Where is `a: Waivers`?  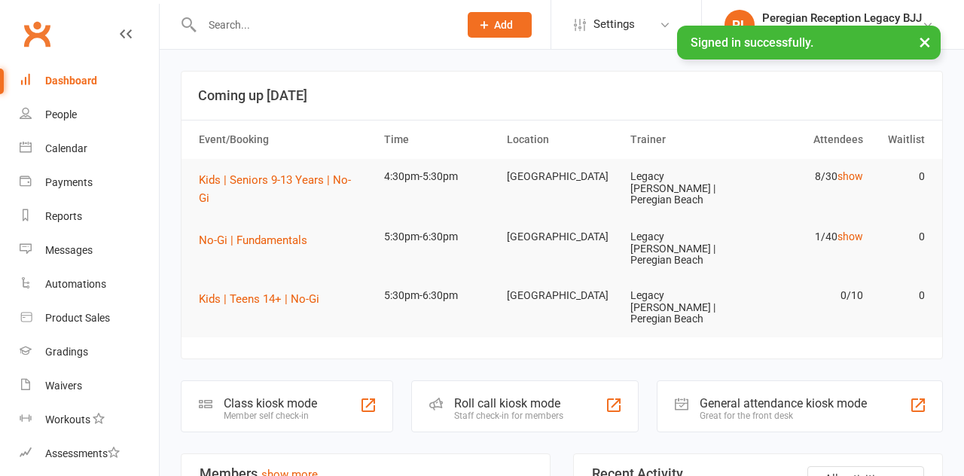
a: Waivers is located at coordinates (89, 386).